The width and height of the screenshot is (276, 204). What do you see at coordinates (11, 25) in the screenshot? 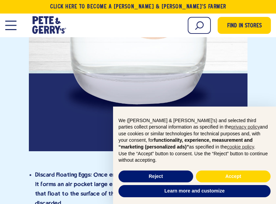
I see `button: Open Mobile Menu Modal Dialog` at bounding box center [11, 25].